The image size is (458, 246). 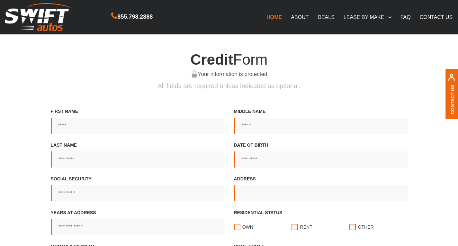 I want to click on label: Address, so click(x=321, y=188).